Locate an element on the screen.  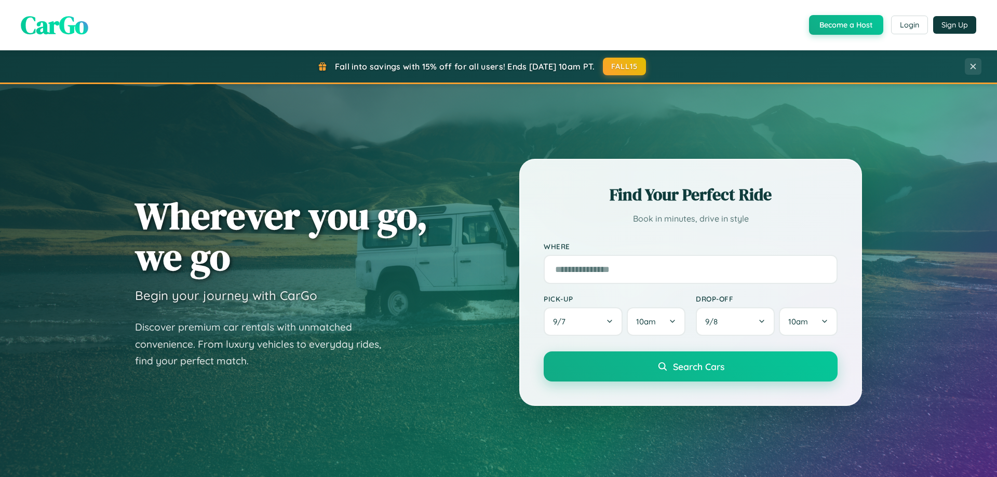
label: Pick-up is located at coordinates (614, 299).